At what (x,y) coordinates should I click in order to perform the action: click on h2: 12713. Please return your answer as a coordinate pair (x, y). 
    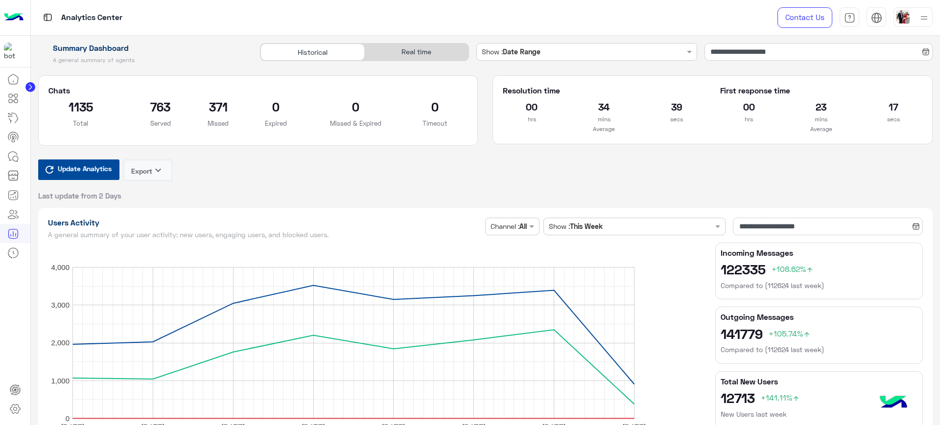
    Looking at the image, I should click on (819, 398).